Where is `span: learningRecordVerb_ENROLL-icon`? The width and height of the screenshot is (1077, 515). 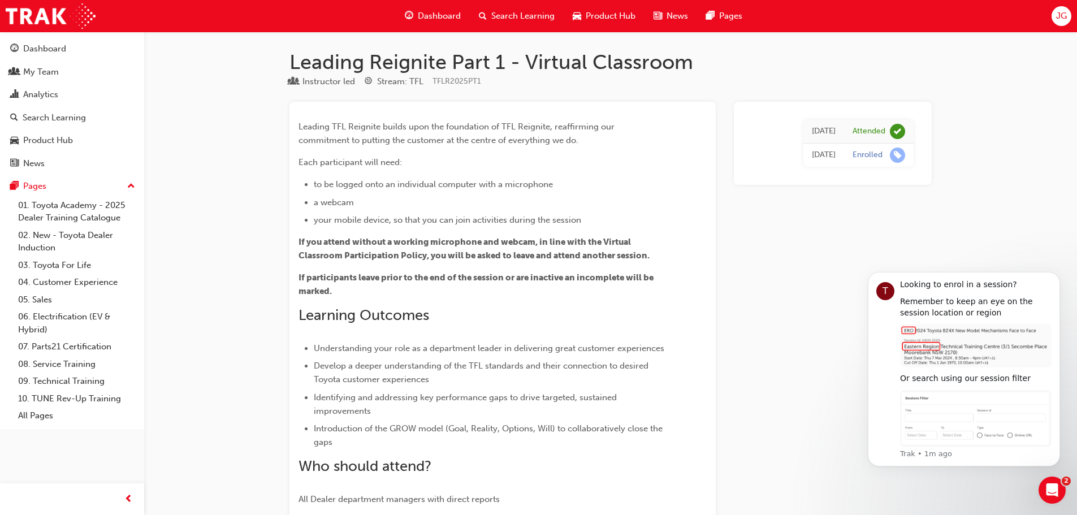 span: learningRecordVerb_ENROLL-icon is located at coordinates (897, 155).